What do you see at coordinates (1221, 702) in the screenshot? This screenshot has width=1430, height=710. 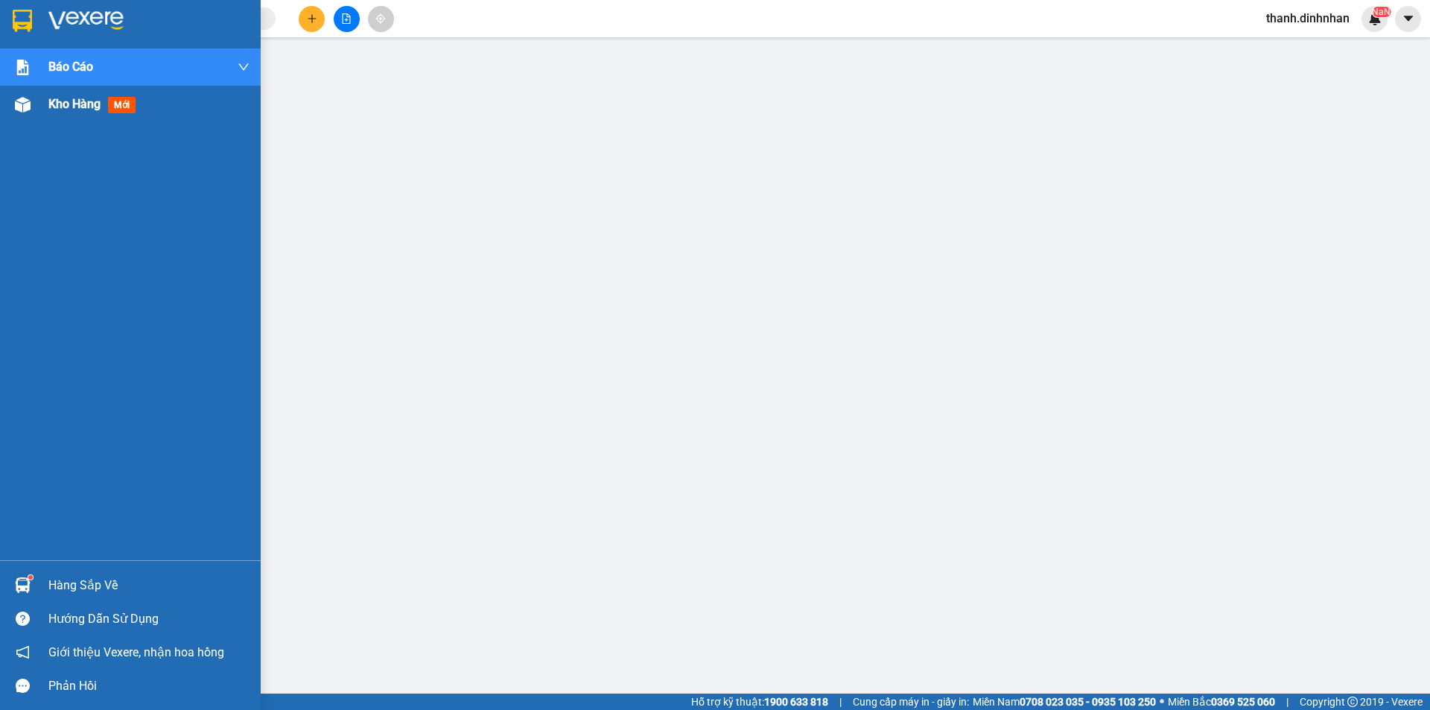 I see `span: Miền Bắc` at bounding box center [1221, 702].